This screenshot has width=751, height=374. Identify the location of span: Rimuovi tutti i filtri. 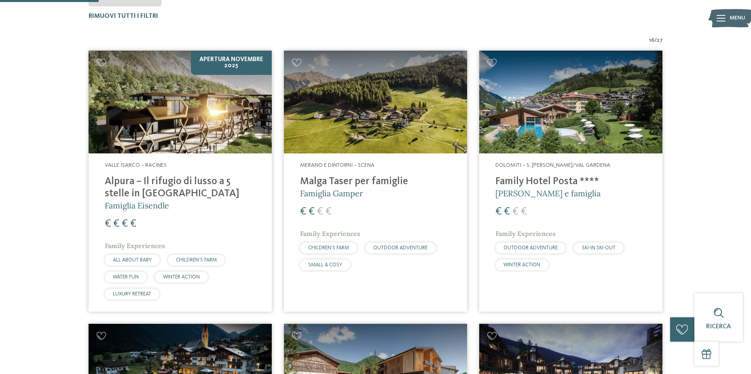
(123, 16).